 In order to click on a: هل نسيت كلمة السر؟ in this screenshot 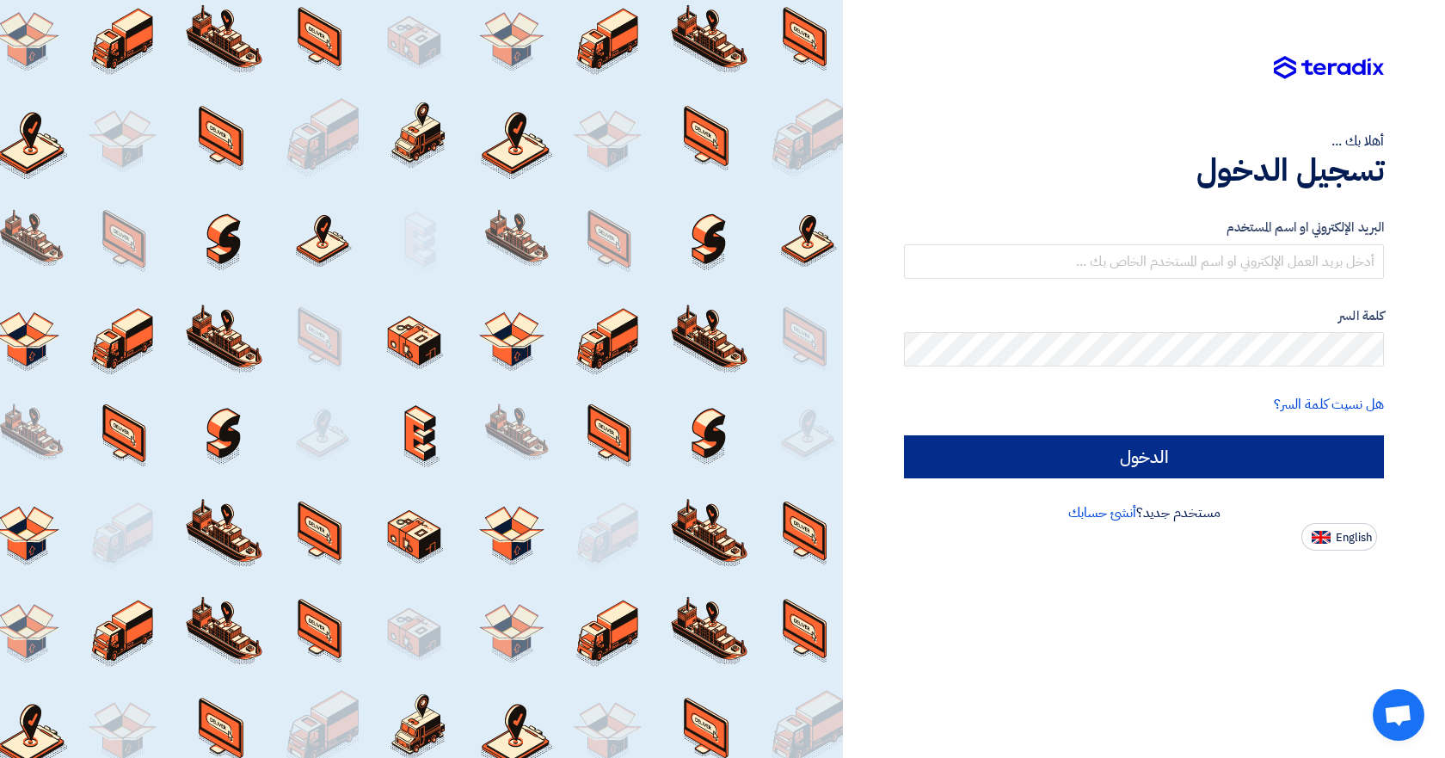, I will do `click(1329, 404)`.